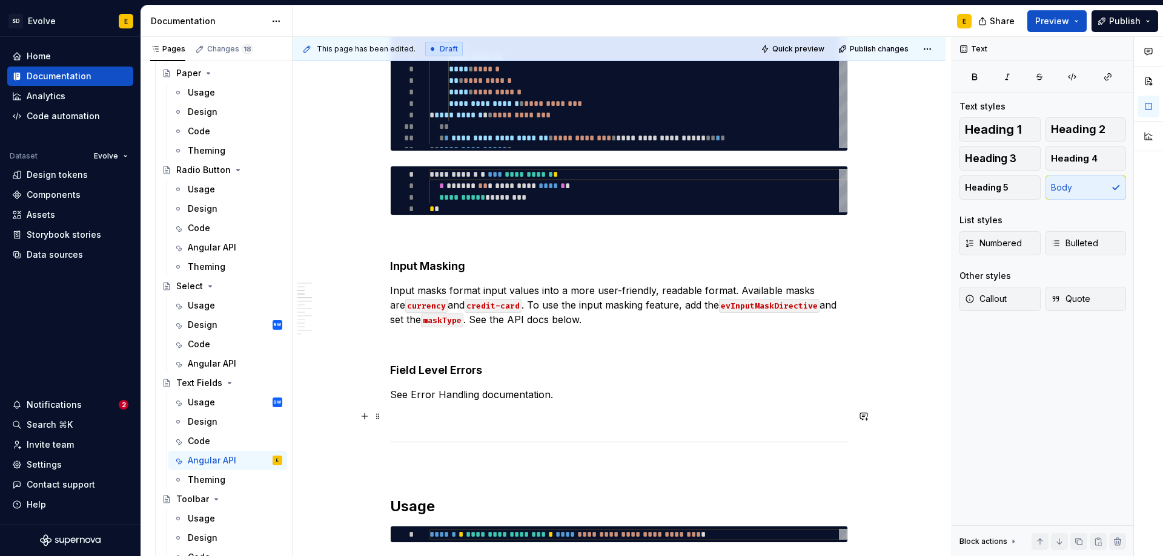 This screenshot has height=556, width=1163. What do you see at coordinates (993, 130) in the screenshot?
I see `span: Heading 1` at bounding box center [993, 130].